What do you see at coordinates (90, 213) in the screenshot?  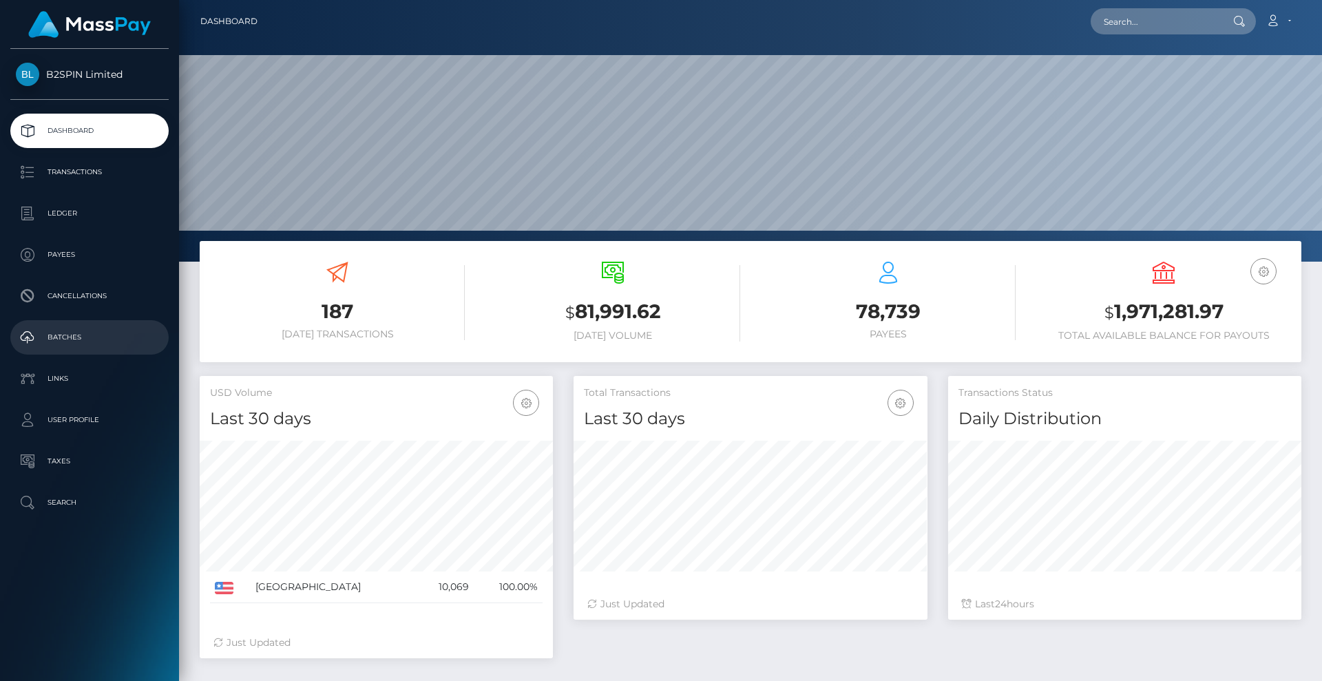 I see `p: Ledger` at bounding box center [90, 213].